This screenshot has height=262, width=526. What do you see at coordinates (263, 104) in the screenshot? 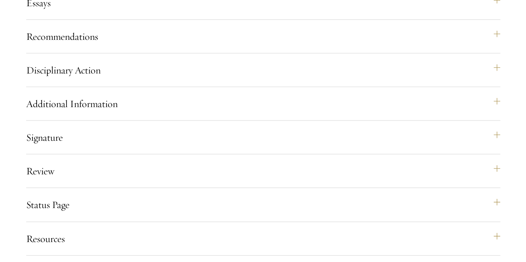
I see `button: Additional Information` at bounding box center [263, 104].